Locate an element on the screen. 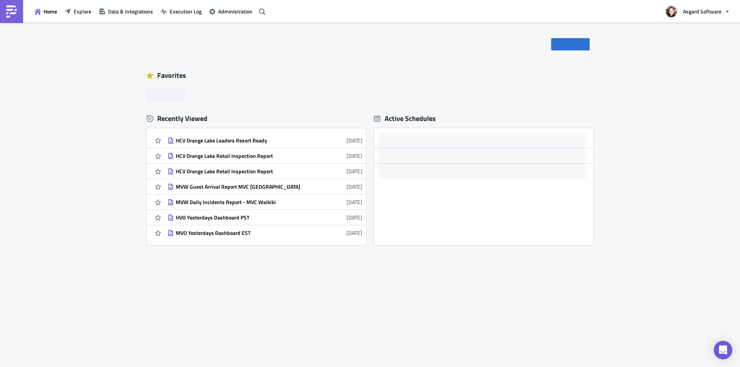  a: Home is located at coordinates (46, 11).